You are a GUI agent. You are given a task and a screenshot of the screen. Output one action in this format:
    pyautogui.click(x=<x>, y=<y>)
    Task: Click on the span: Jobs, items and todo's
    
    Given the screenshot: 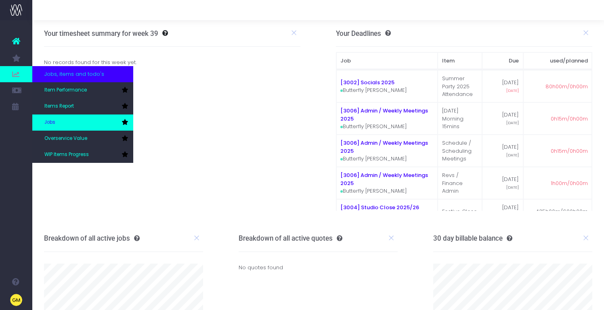 What is the action you would take?
    pyautogui.click(x=74, y=74)
    